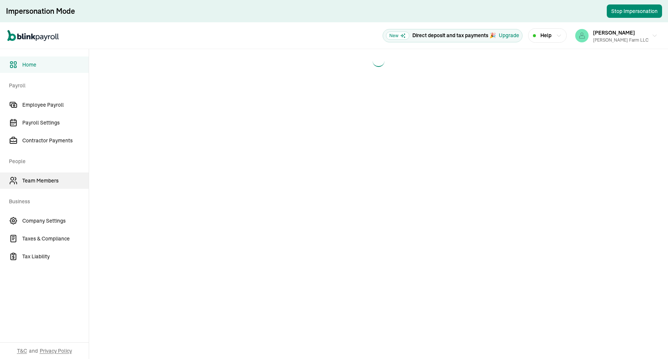 The height and width of the screenshot is (359, 668). Describe the element at coordinates (56, 351) in the screenshot. I see `span: Privacy Policy` at that location.